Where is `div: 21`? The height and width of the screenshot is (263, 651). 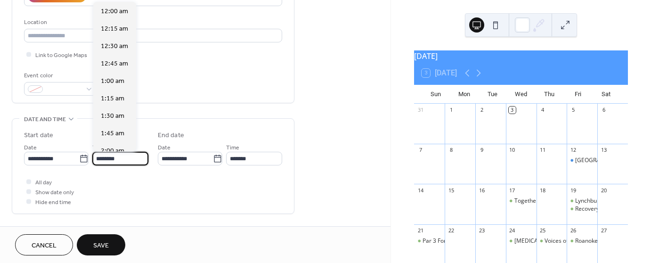
div: 21 is located at coordinates (420, 230).